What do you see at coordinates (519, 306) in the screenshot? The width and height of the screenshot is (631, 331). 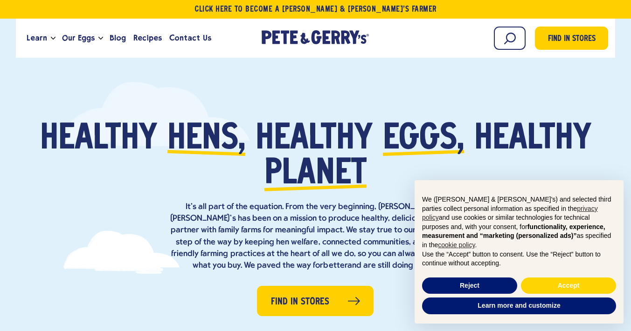 I see `button: Learn more and customize` at bounding box center [519, 306].